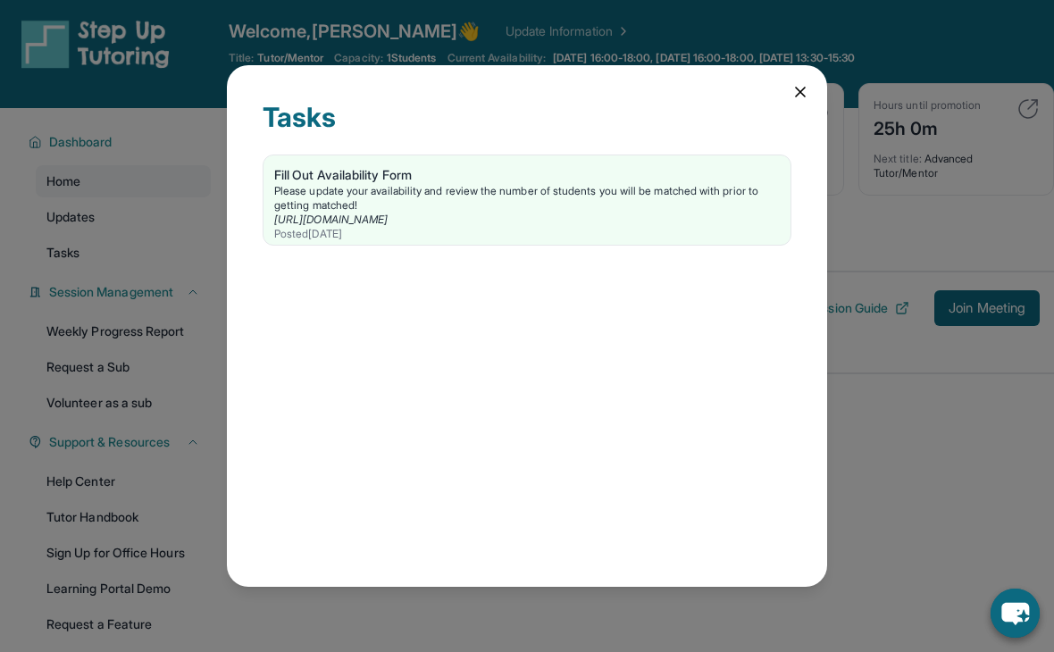  I want to click on a: Fill Out Availability FormPlease update your availability and review the number of students you w..., so click(527, 200).